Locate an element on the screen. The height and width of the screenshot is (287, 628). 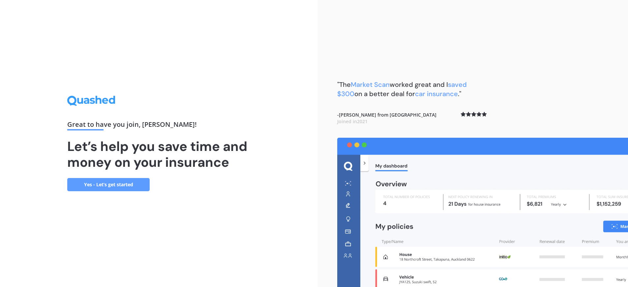
span: car insurance is located at coordinates (437, 94).